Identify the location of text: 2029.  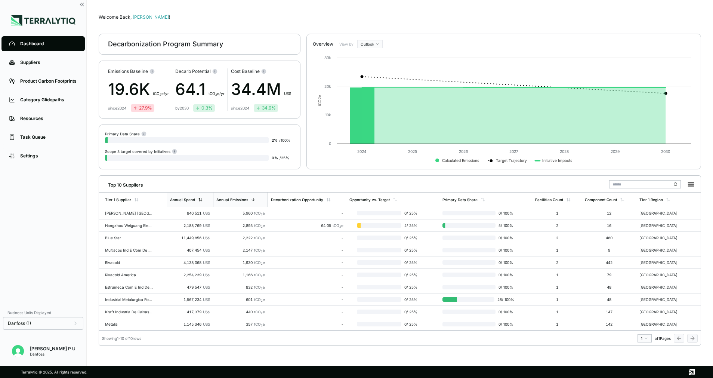
(615, 151).